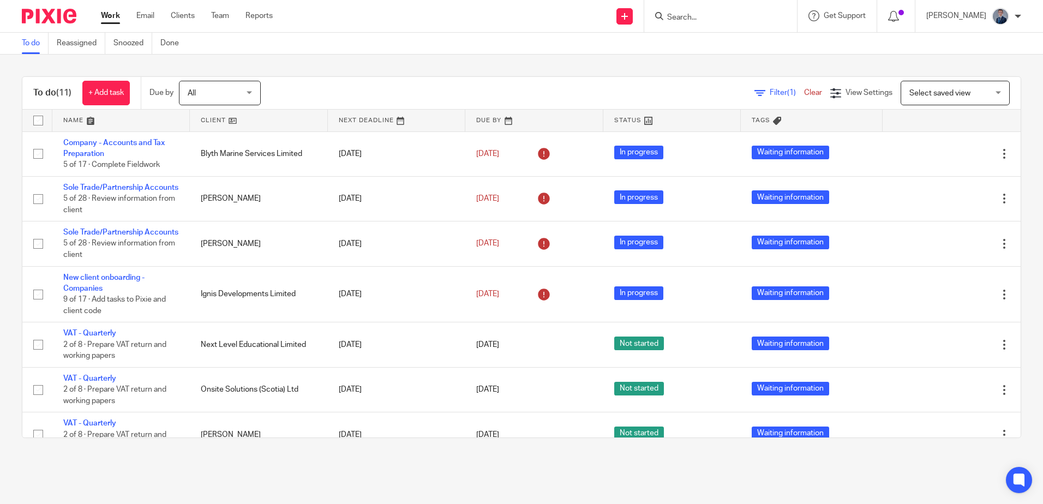 The height and width of the screenshot is (504, 1043). I want to click on a: Reassigned, so click(81, 43).